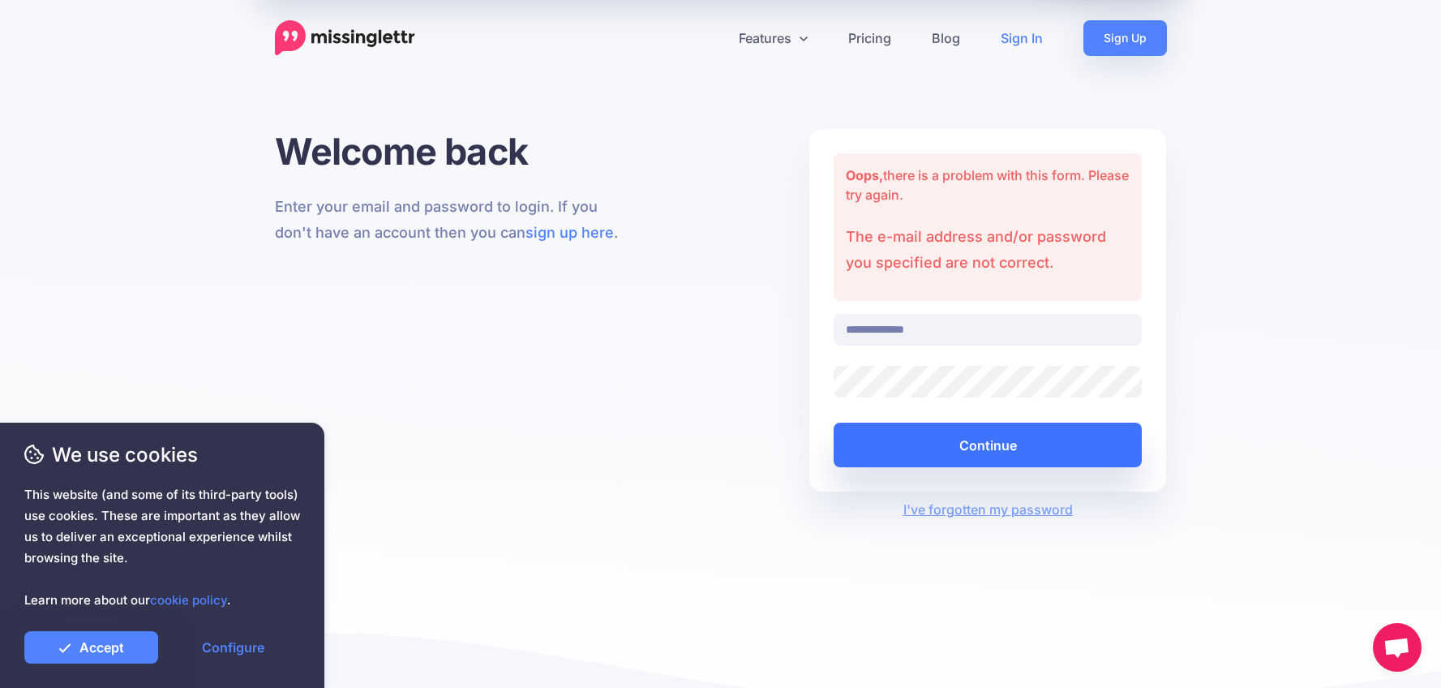  I want to click on a: Features, so click(773, 38).